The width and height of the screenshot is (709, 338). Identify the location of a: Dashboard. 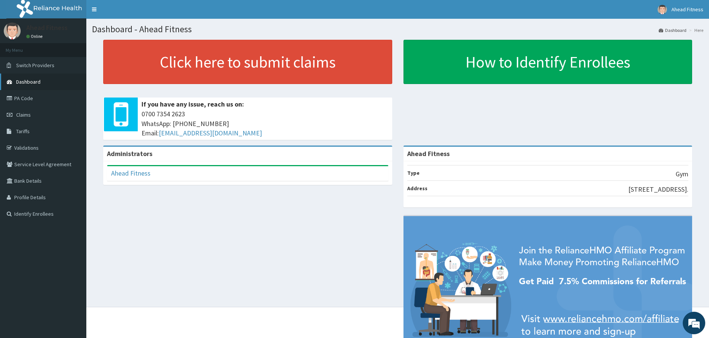
(673, 30).